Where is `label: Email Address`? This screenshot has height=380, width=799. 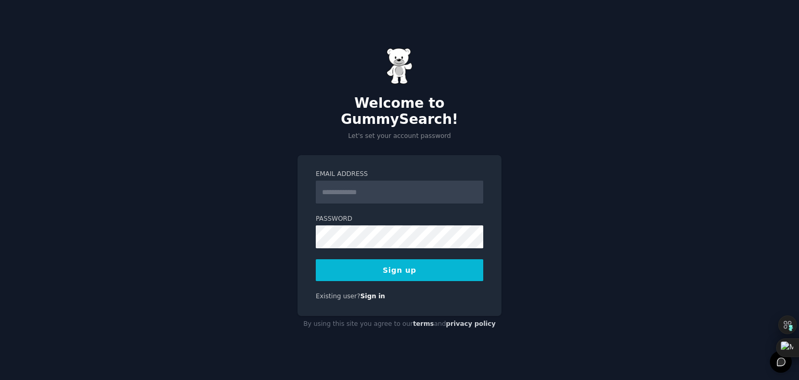 label: Email Address is located at coordinates (400, 174).